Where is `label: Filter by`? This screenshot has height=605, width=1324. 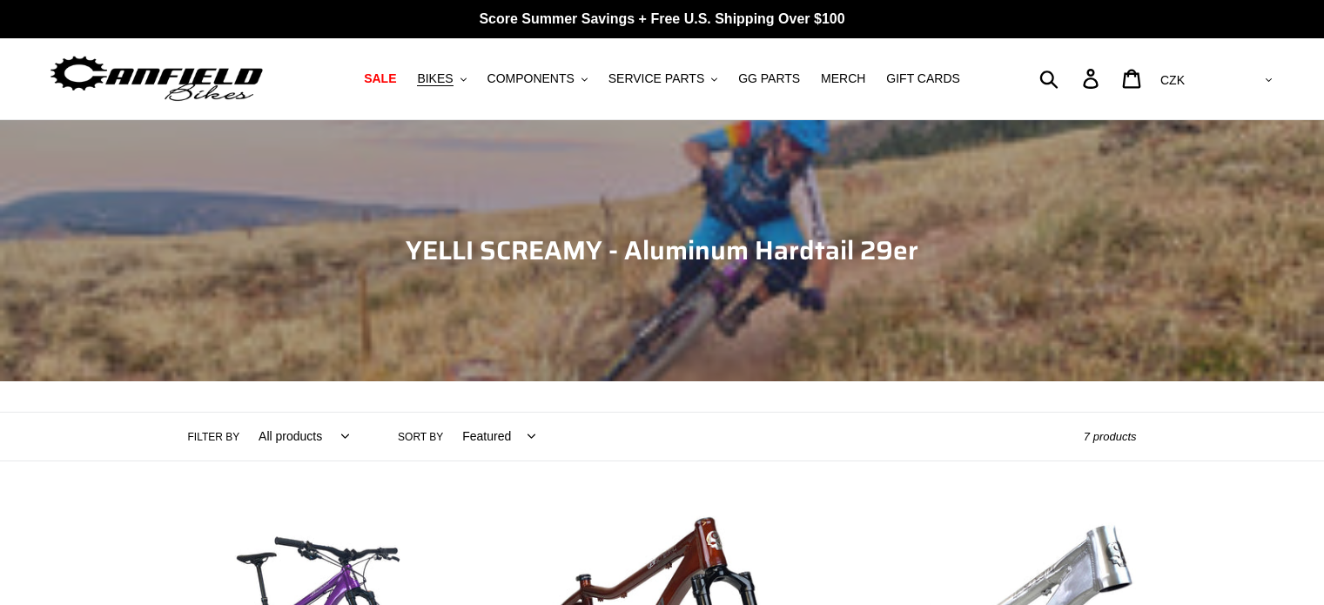 label: Filter by is located at coordinates (214, 437).